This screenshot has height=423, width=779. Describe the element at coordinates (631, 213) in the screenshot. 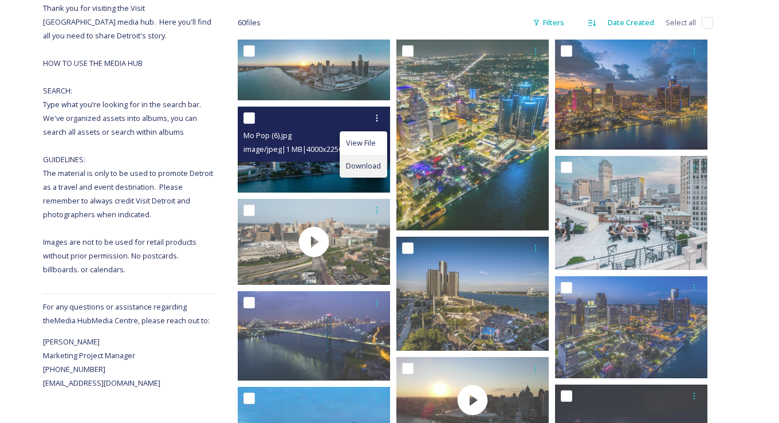

I see `img: Bureau_MonarchClub_0375.jpg` at that location.